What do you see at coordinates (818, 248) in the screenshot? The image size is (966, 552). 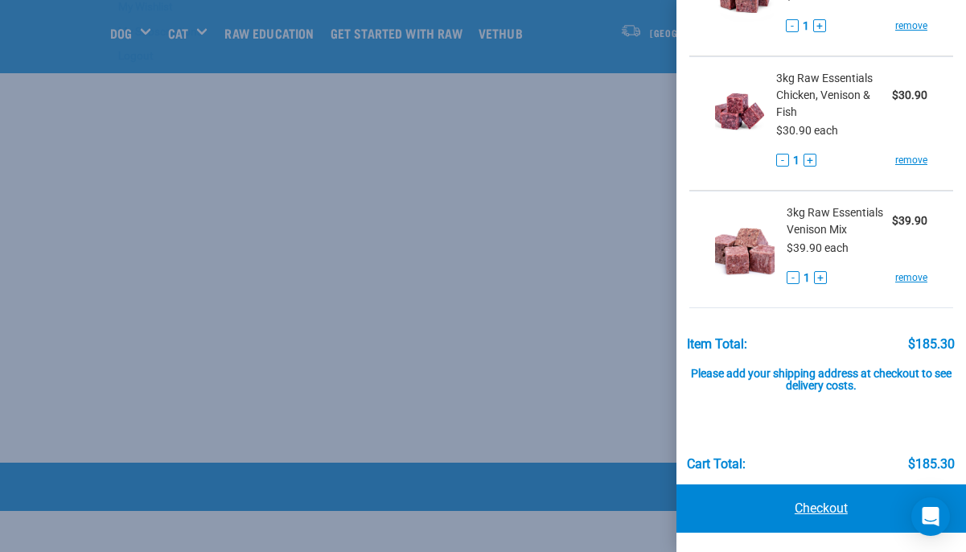 I see `span: $39.90 each` at bounding box center [818, 248].